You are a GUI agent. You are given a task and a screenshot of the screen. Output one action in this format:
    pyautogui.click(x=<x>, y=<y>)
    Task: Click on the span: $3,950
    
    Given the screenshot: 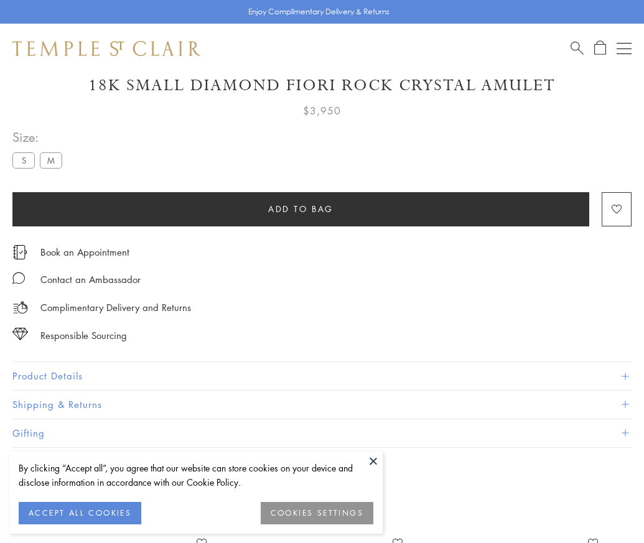 What is the action you would take?
    pyautogui.click(x=322, y=111)
    